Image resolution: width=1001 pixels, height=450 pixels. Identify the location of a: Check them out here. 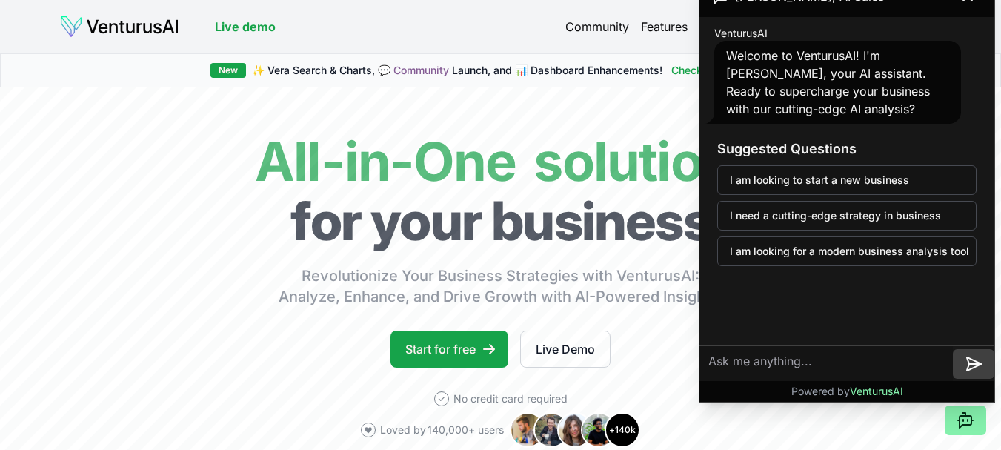
(731, 70).